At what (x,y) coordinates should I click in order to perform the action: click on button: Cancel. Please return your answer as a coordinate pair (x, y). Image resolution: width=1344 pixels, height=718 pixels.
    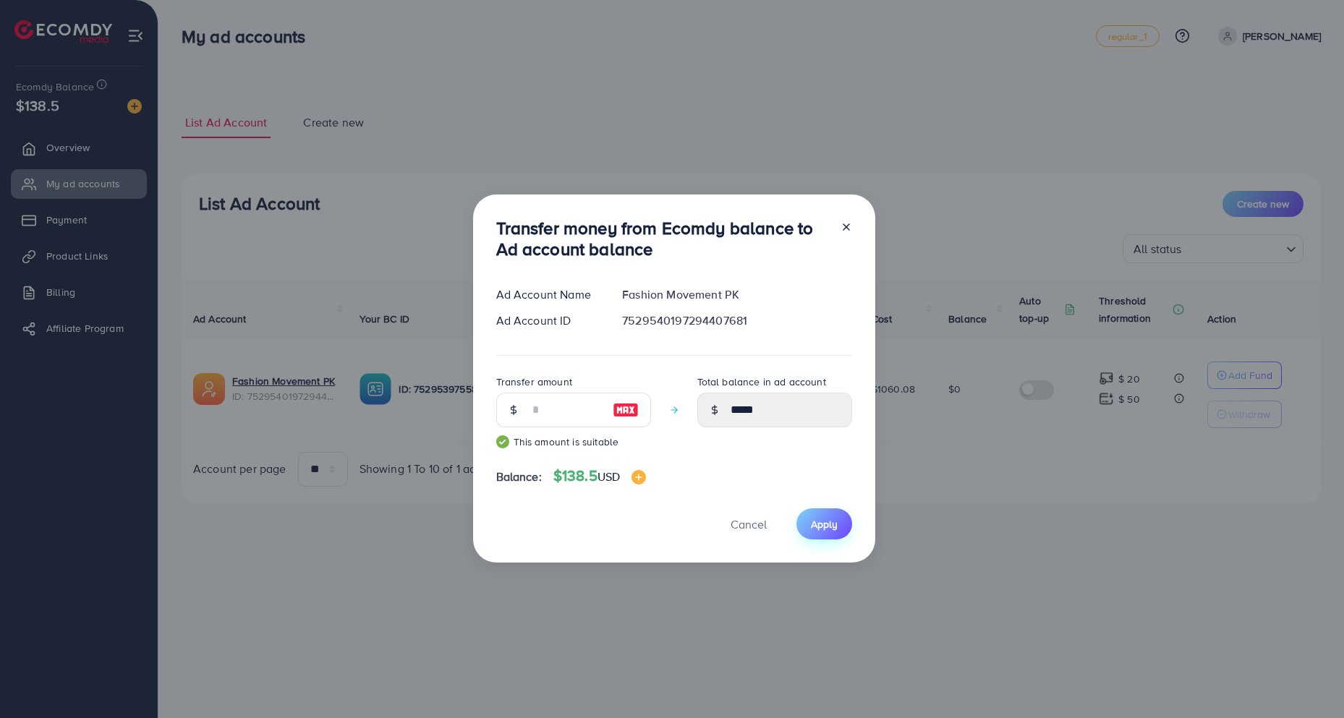
    Looking at the image, I should click on (749, 524).